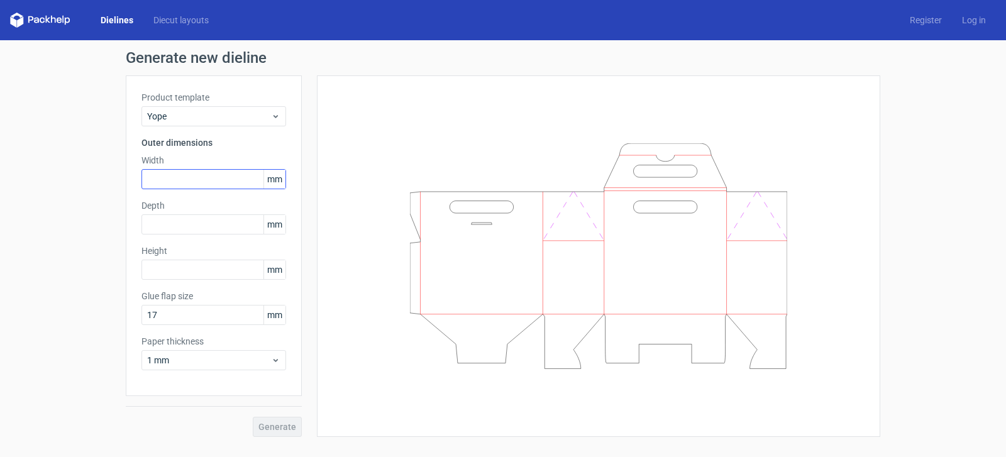 The width and height of the screenshot is (1006, 457). I want to click on a: Dielines, so click(117, 20).